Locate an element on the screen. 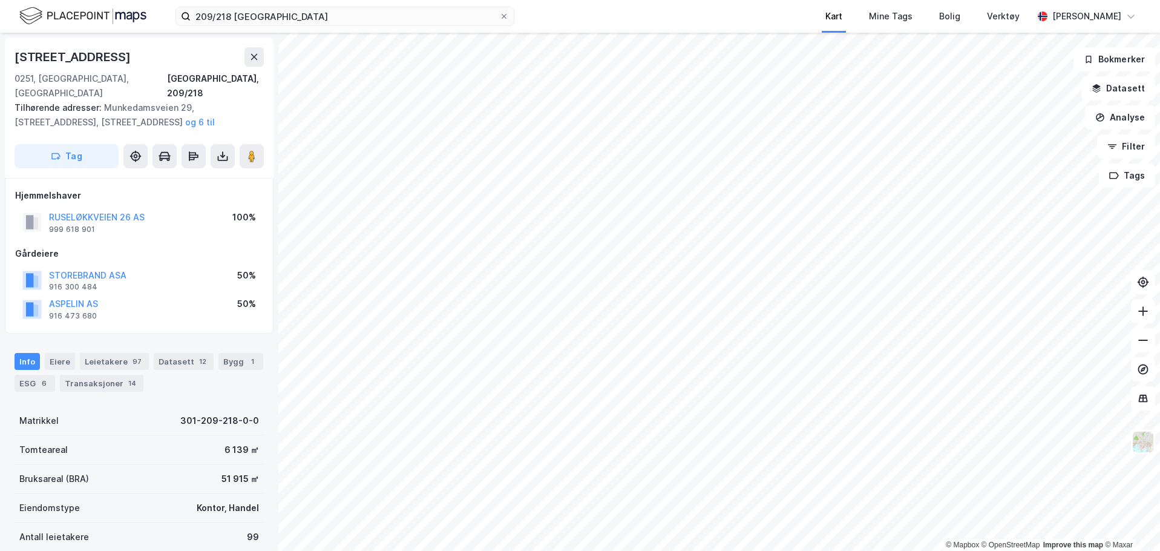 The image size is (1160, 551). button: Tags is located at coordinates (1127, 176).